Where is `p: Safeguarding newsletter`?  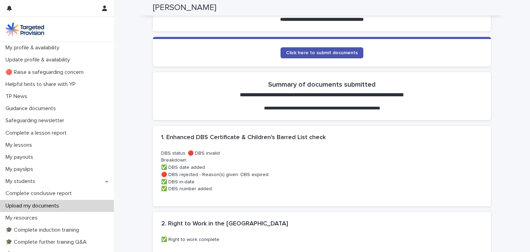
p: Safeguarding newsletter is located at coordinates (36, 121).